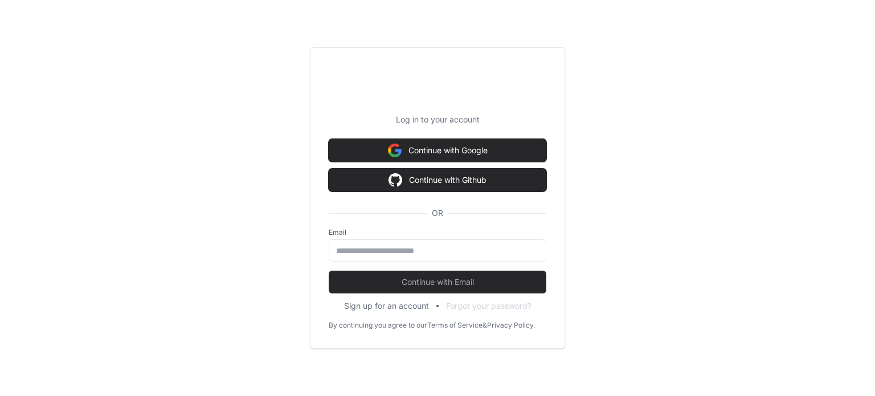 The width and height of the screenshot is (875, 396). What do you see at coordinates (386, 306) in the screenshot?
I see `button: Sign up for an account` at bounding box center [386, 306].